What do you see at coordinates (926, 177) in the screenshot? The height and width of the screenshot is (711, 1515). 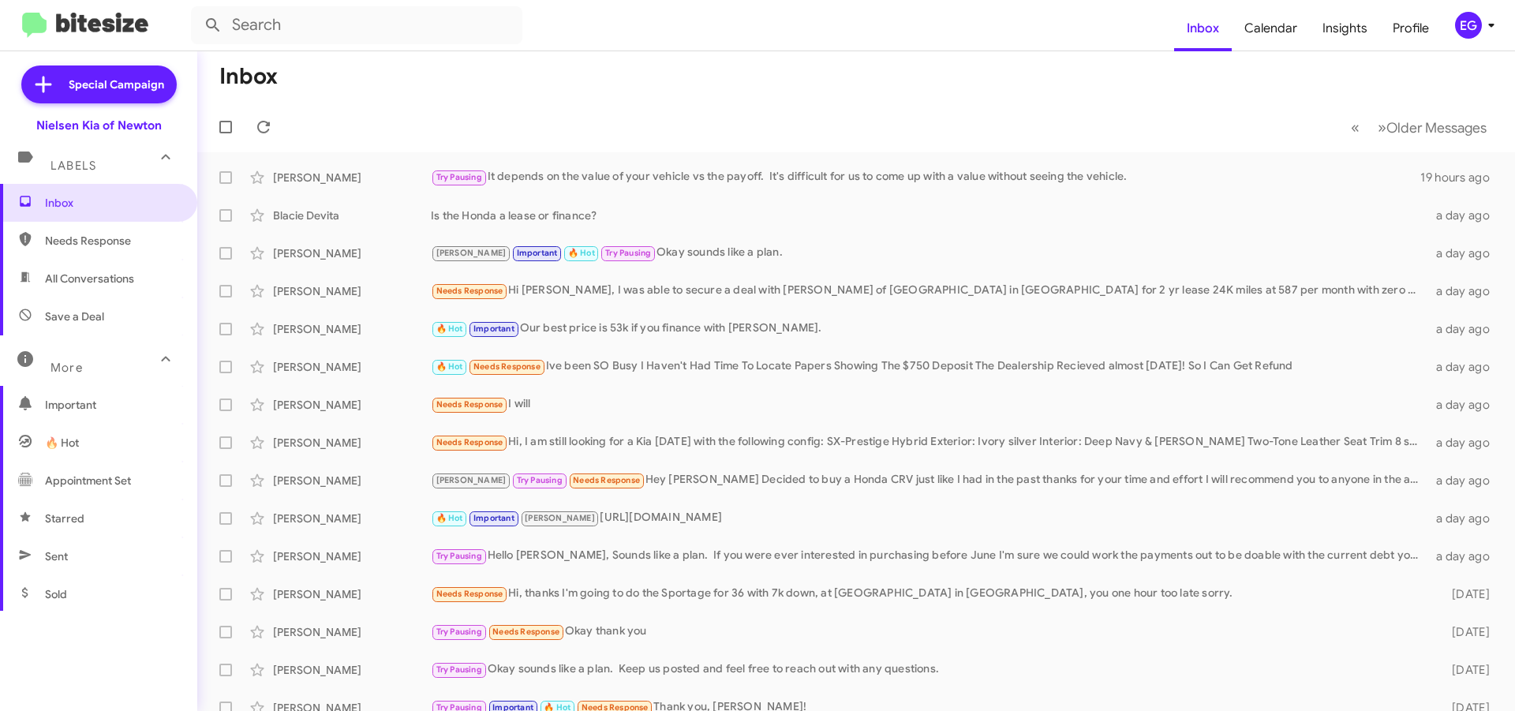 I see `div: It depends on the value of your vehicle vs the payoff. It's difficult for us to come up with a va...` at bounding box center [926, 177].